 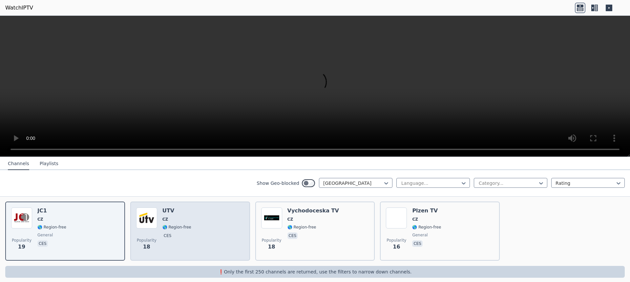 I want to click on h6: JC1, so click(x=52, y=211).